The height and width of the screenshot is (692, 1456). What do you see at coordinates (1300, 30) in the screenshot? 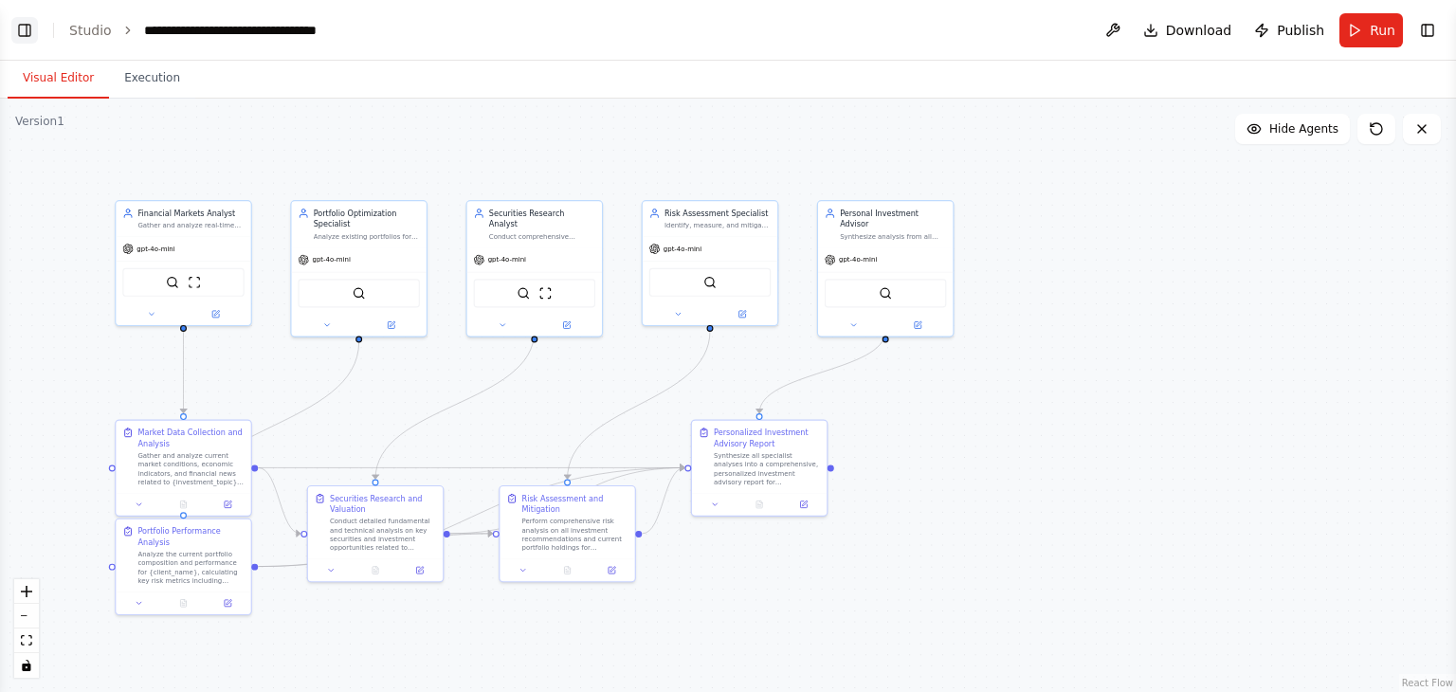
I see `span: Publish` at bounding box center [1300, 30].